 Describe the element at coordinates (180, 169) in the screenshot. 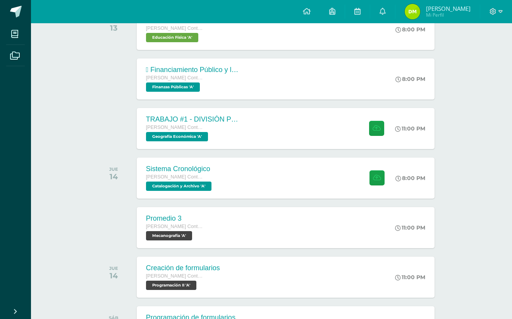

I see `div: Sistema Cronológico` at that location.